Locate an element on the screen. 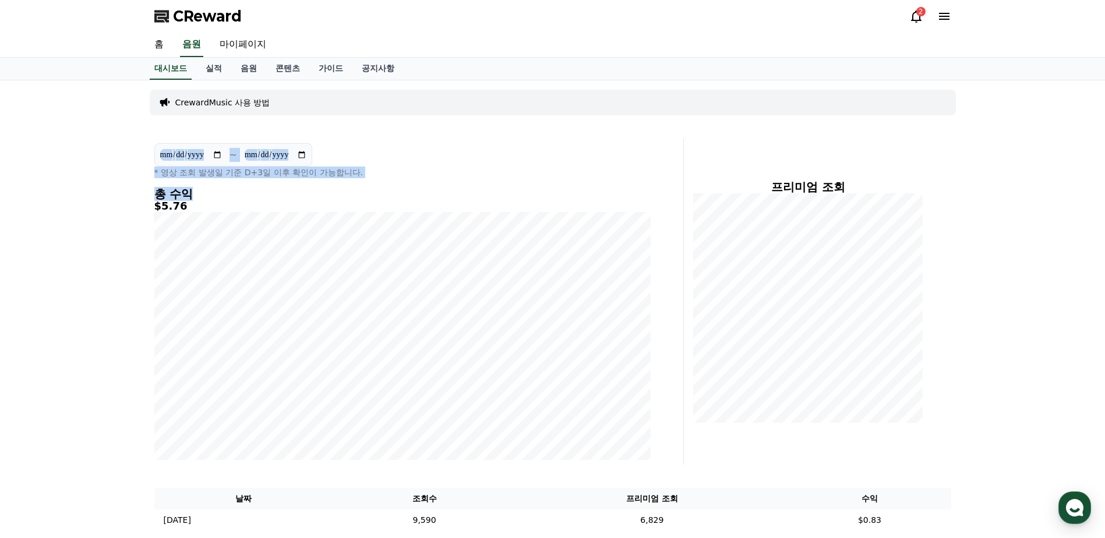 This screenshot has height=538, width=1105. a: CrewardMusic 사용 방법 is located at coordinates (222, 103).